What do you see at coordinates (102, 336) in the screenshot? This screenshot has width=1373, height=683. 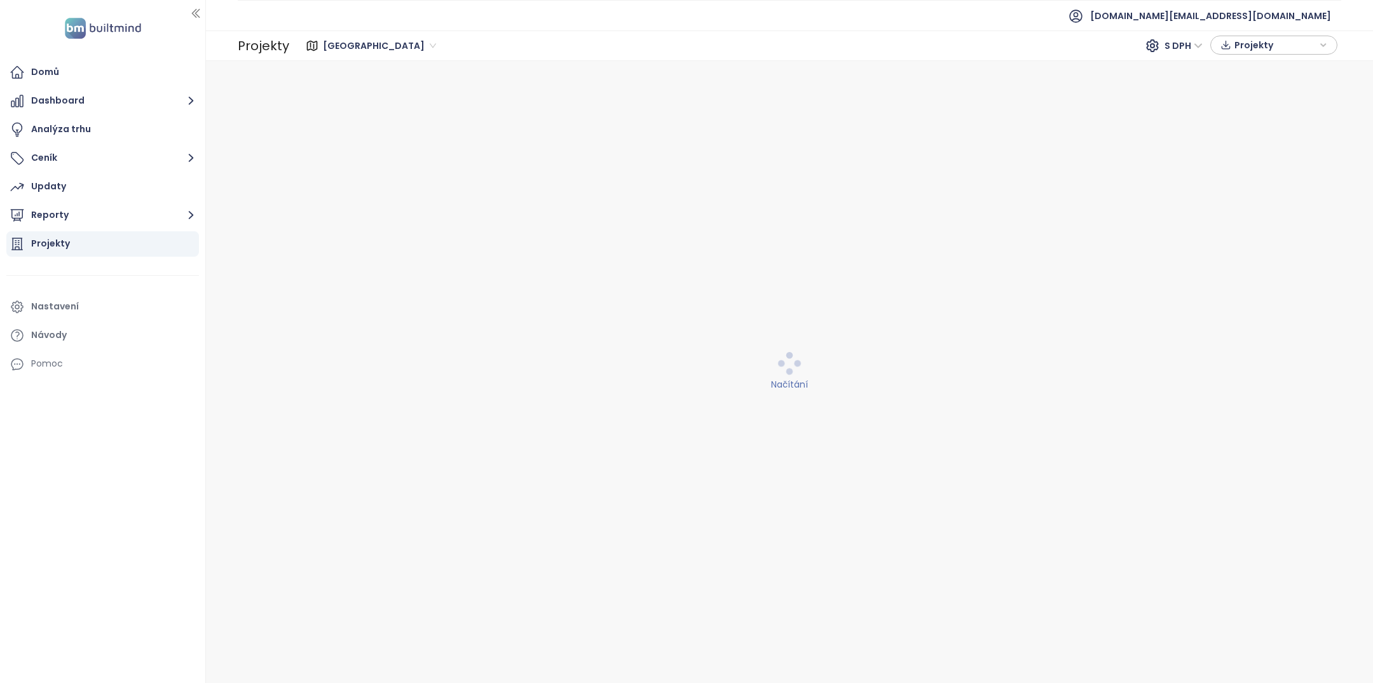 I see `a: Návody` at bounding box center [102, 336].